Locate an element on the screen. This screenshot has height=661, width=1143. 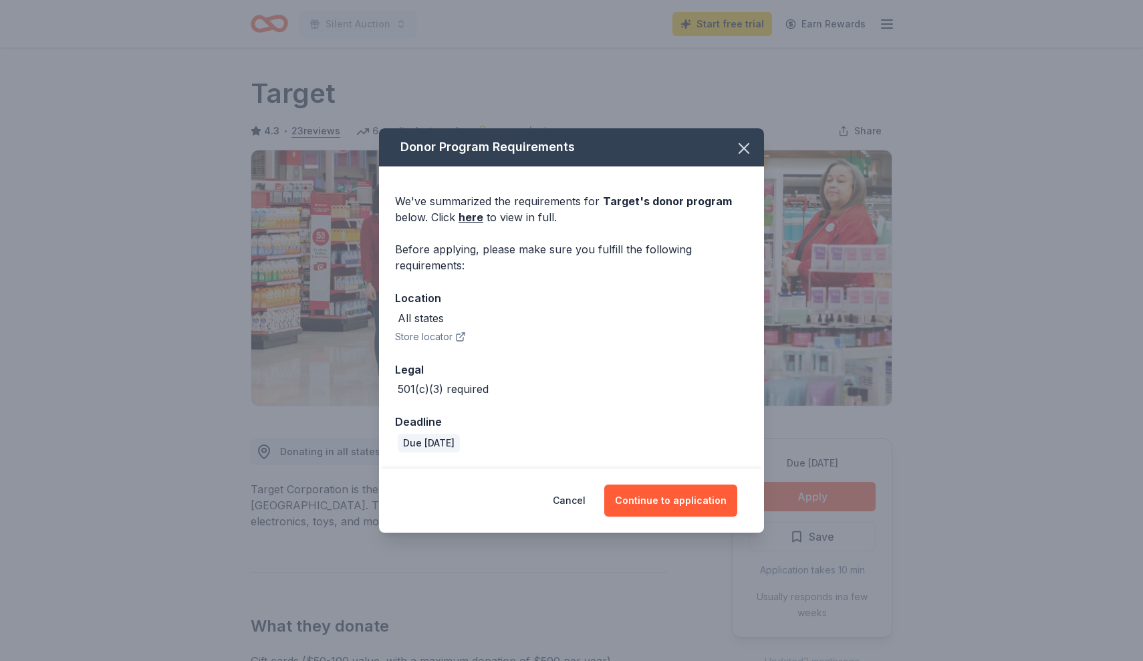
div: Location is located at coordinates (572, 298).